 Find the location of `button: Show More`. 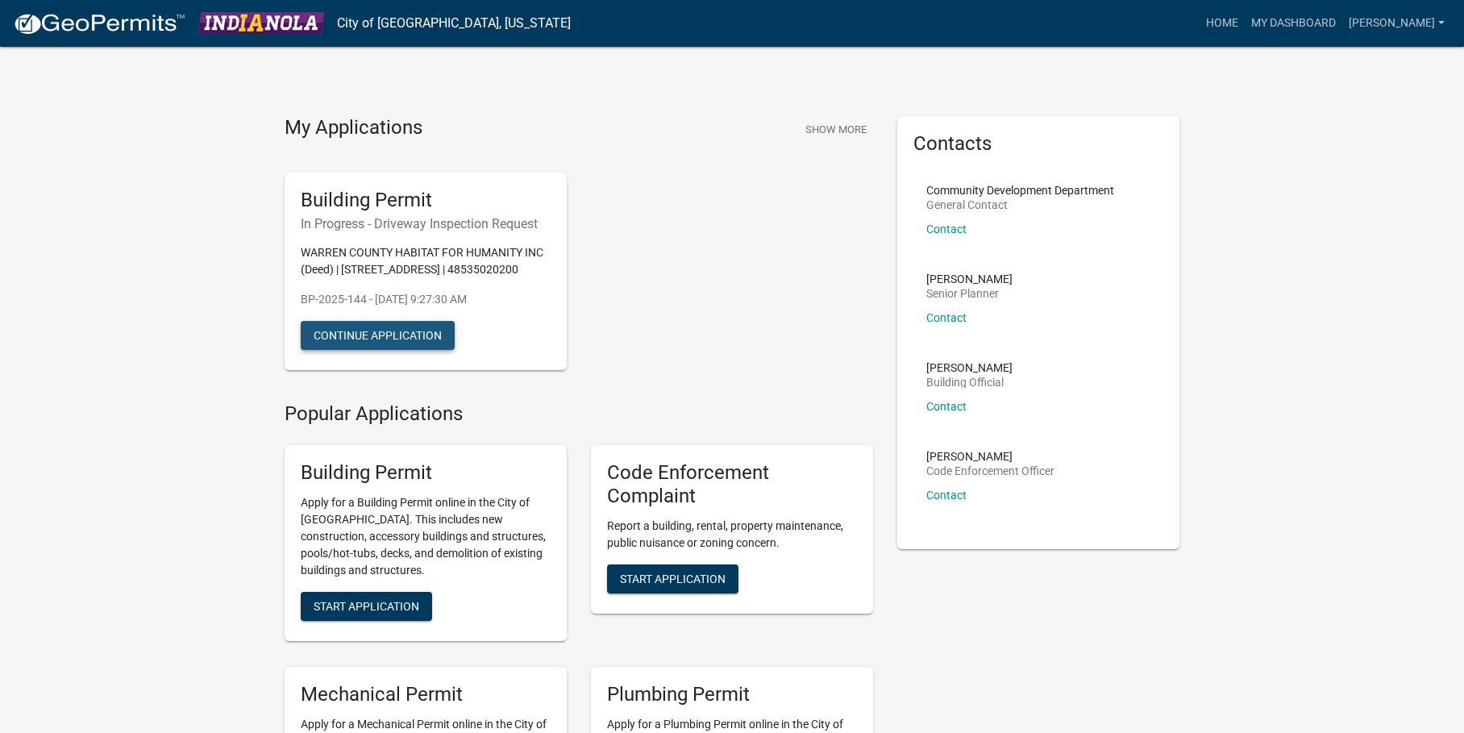

button: Show More is located at coordinates (836, 129).